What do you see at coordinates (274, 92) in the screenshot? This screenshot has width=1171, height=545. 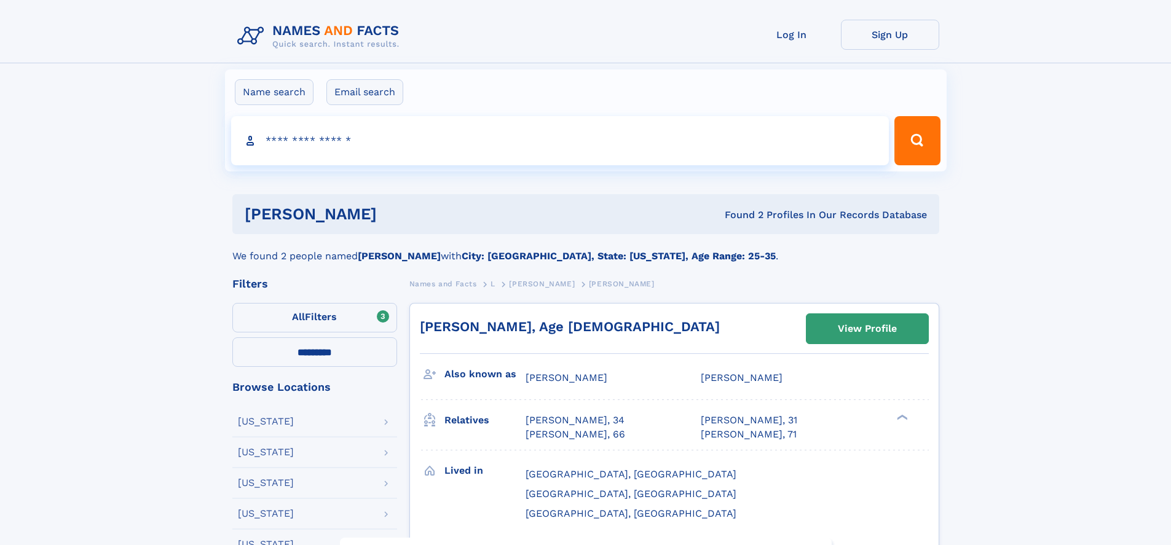 I see `label: Name search` at bounding box center [274, 92].